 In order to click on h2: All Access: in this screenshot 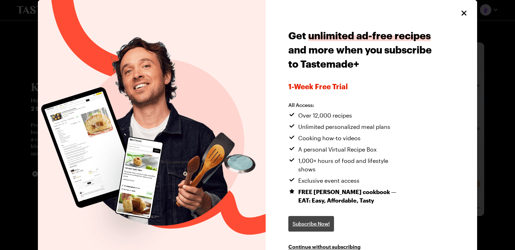, I will do `click(347, 105)`.